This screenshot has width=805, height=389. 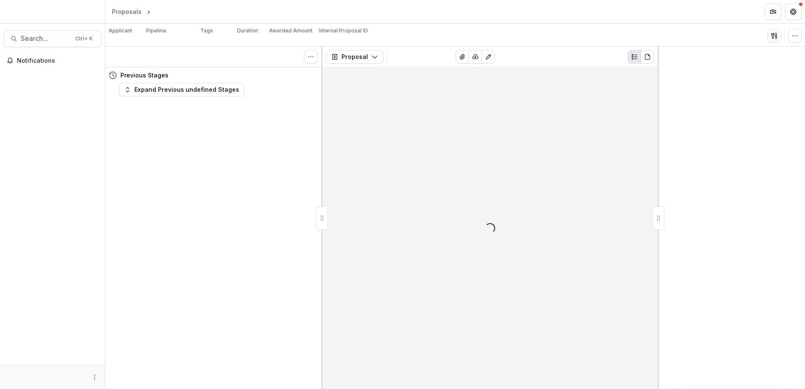 What do you see at coordinates (344, 31) in the screenshot?
I see `p: Internal Proposal ID` at bounding box center [344, 31].